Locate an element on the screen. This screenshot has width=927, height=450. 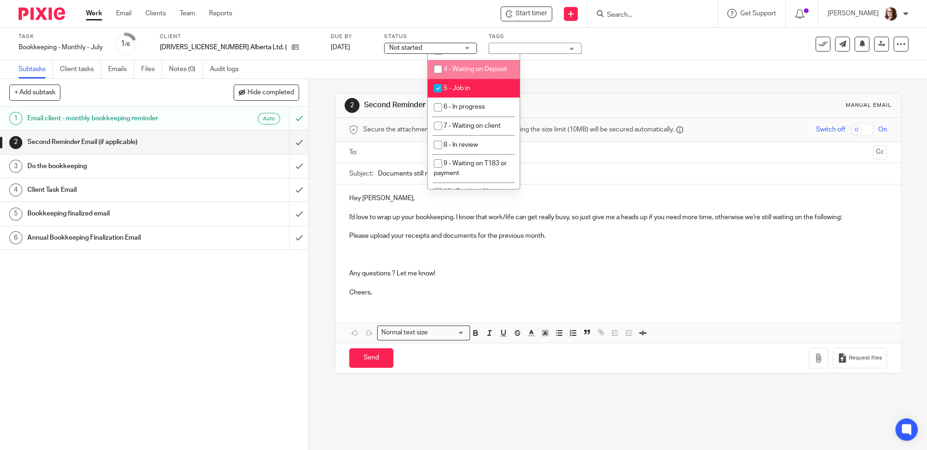
div: 5 is located at coordinates (16, 214).